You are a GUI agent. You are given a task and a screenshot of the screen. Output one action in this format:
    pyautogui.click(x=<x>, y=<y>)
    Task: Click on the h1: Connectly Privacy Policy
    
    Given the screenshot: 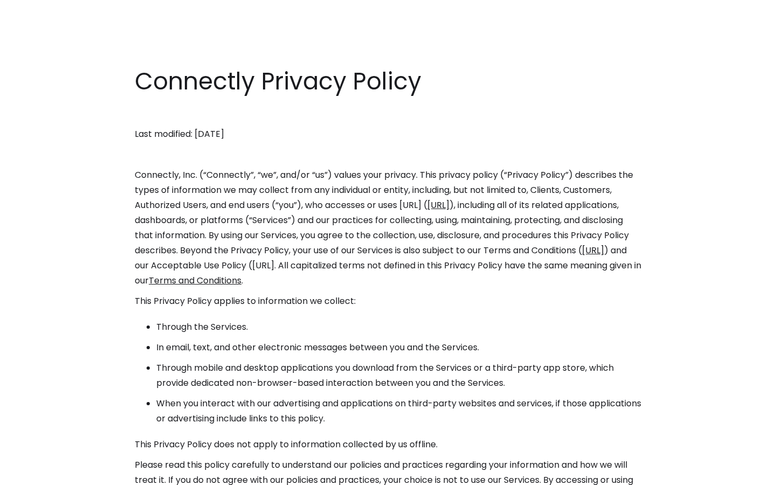 What is the action you would take?
    pyautogui.click(x=388, y=81)
    